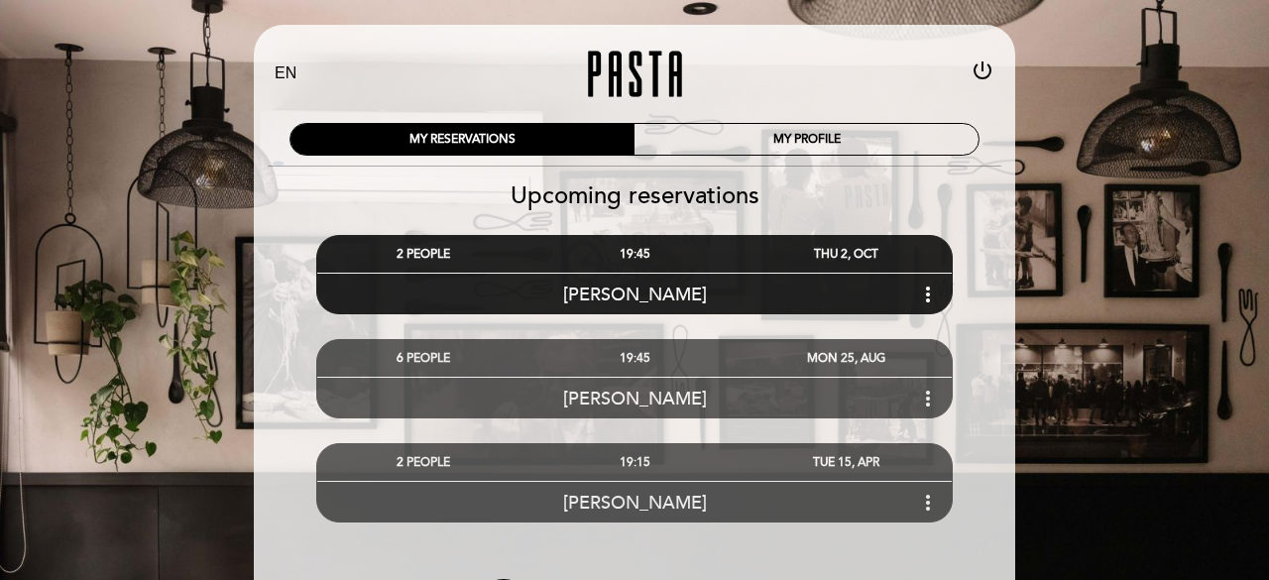 The image size is (1269, 580). What do you see at coordinates (846, 358) in the screenshot?
I see `div: MON 25, AUG` at bounding box center [846, 358].